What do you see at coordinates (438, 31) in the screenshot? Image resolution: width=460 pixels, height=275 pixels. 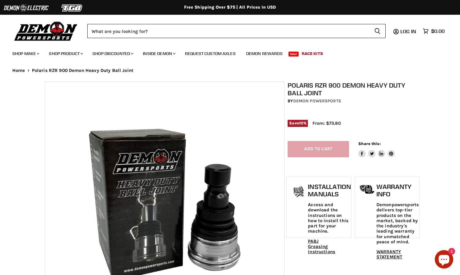 I see `span: $0.00` at bounding box center [438, 31].